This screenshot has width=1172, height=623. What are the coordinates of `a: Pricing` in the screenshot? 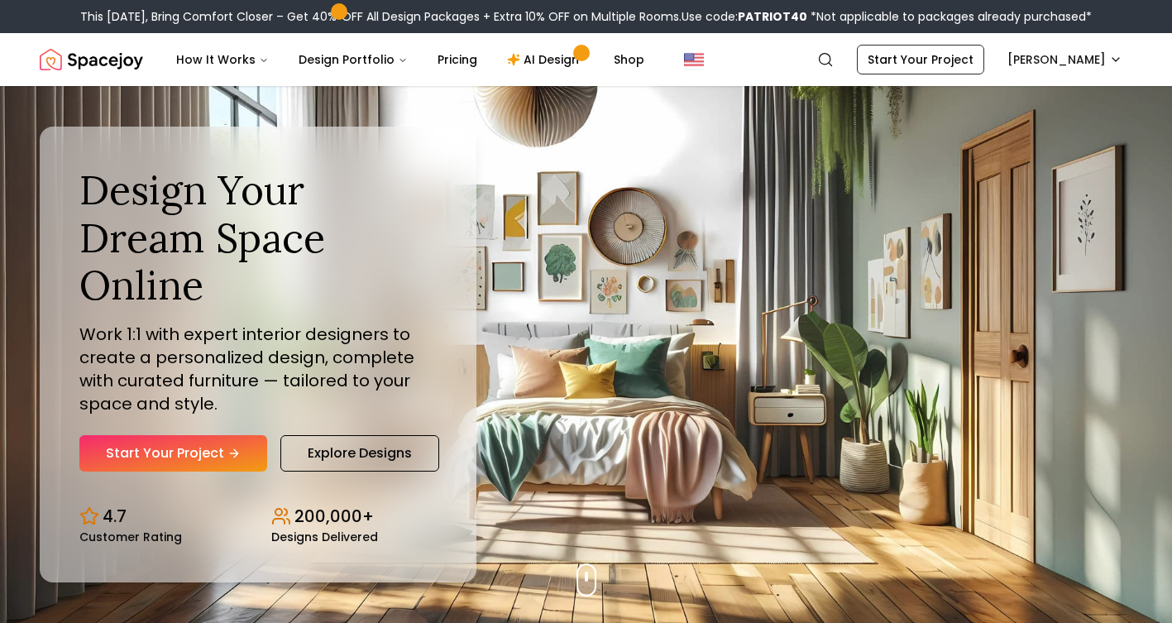 It's located at (457, 60).